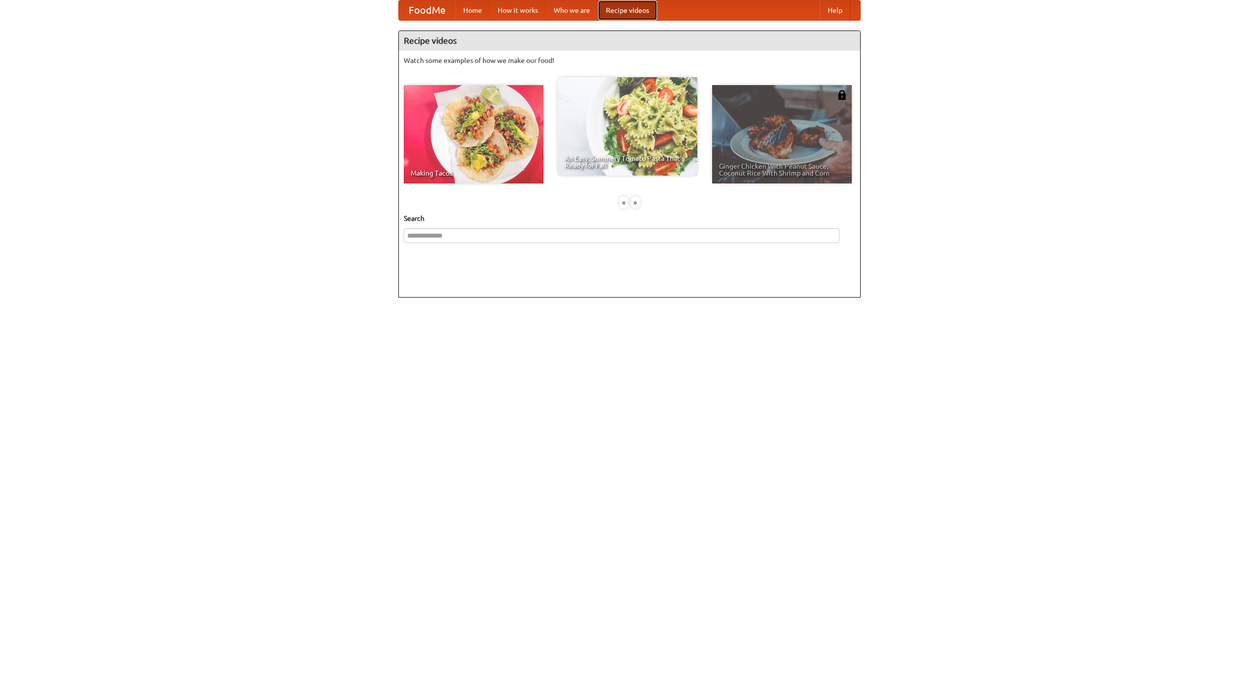 This screenshot has width=1259, height=696. I want to click on img: 483408.png, so click(842, 95).